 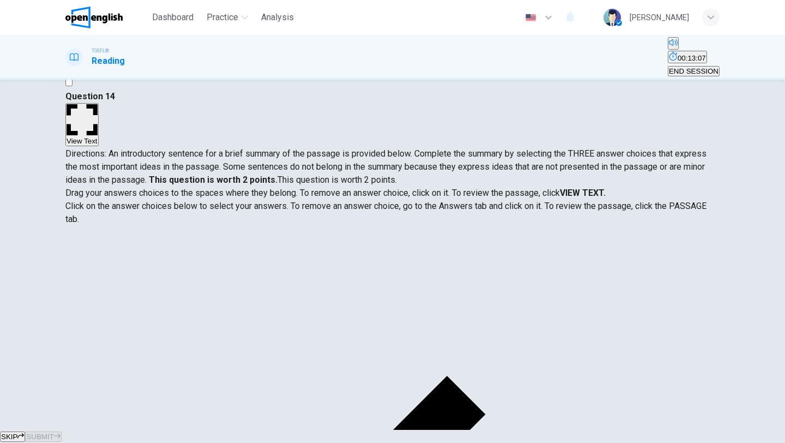 I want to click on div: Mute, so click(x=693, y=44).